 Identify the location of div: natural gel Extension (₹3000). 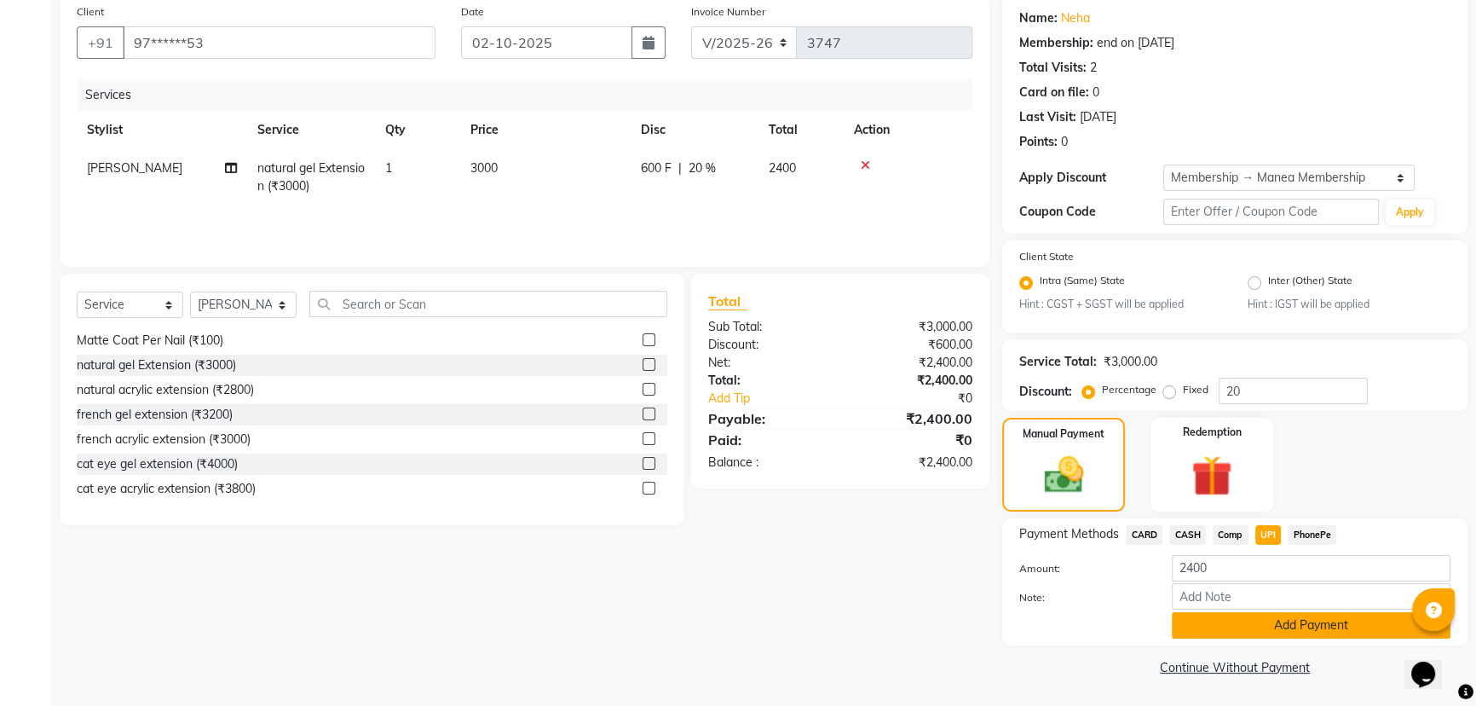
(156, 365).